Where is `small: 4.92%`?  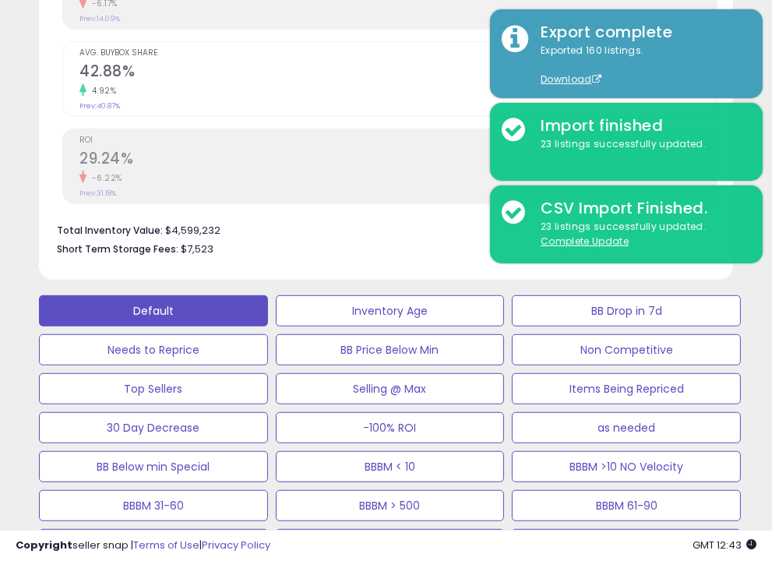 small: 4.92% is located at coordinates (101, 90).